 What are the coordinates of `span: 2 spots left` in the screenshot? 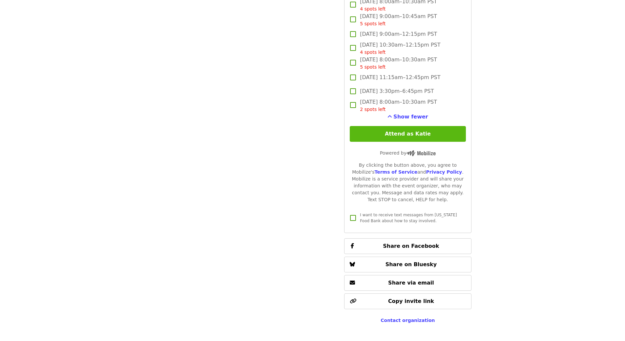 It's located at (373, 109).